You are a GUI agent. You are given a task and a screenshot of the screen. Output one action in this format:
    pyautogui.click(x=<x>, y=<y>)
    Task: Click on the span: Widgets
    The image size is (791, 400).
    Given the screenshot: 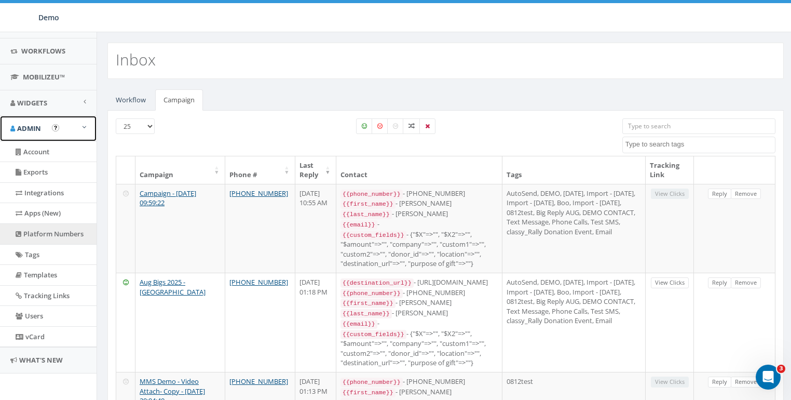 What is the action you would take?
    pyautogui.click(x=32, y=103)
    